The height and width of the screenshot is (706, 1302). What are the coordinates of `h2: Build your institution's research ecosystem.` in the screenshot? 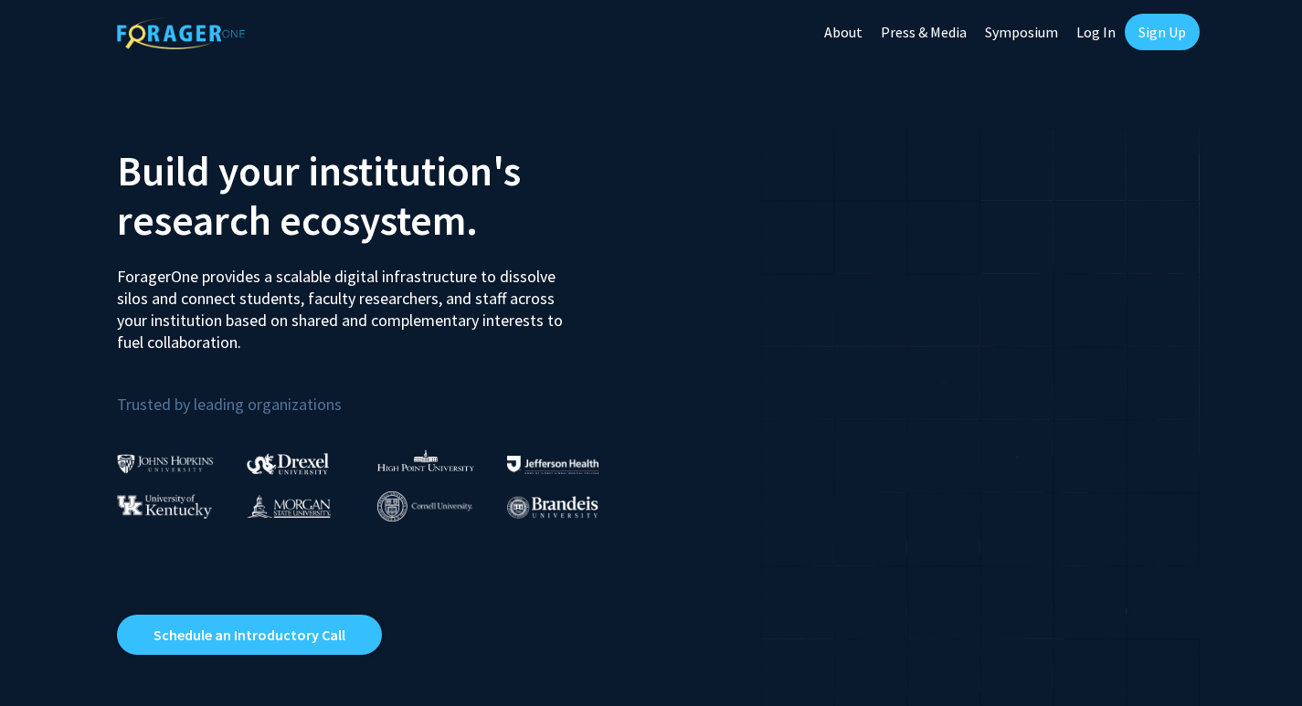 It's located at (377, 195).